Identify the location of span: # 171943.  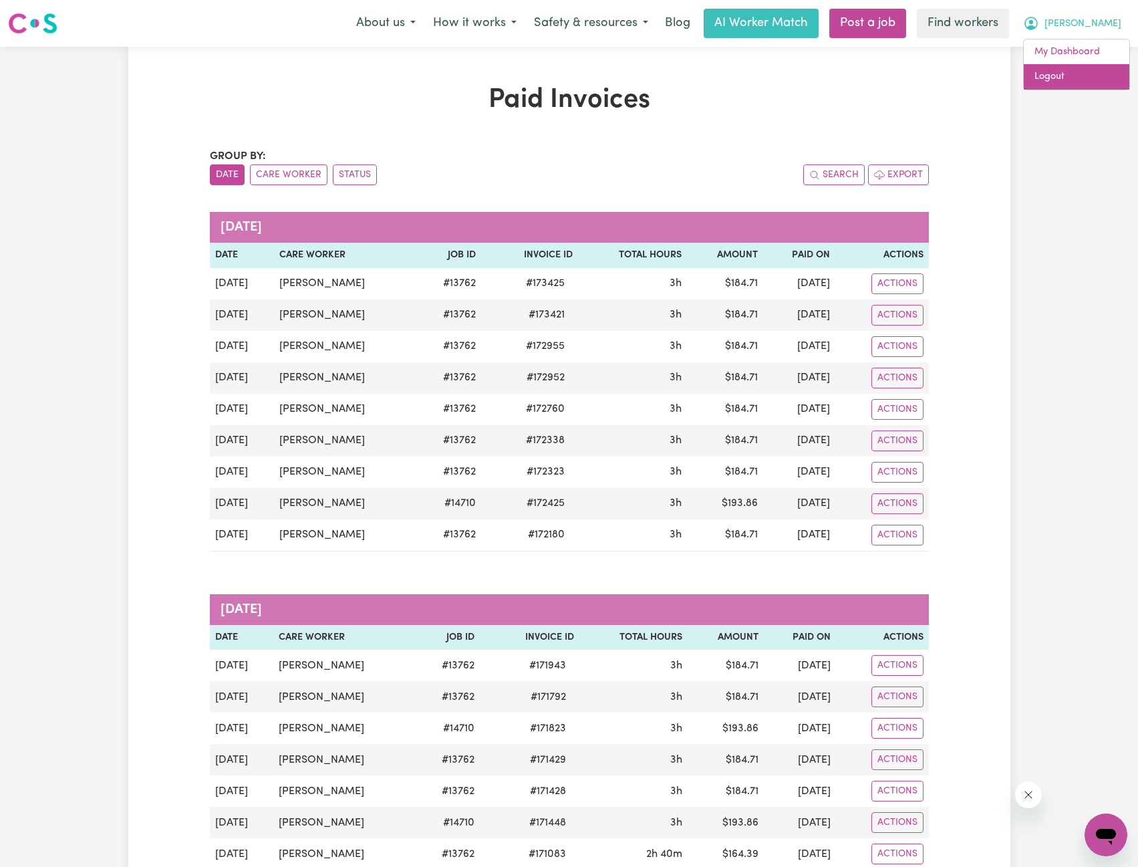
(547, 666).